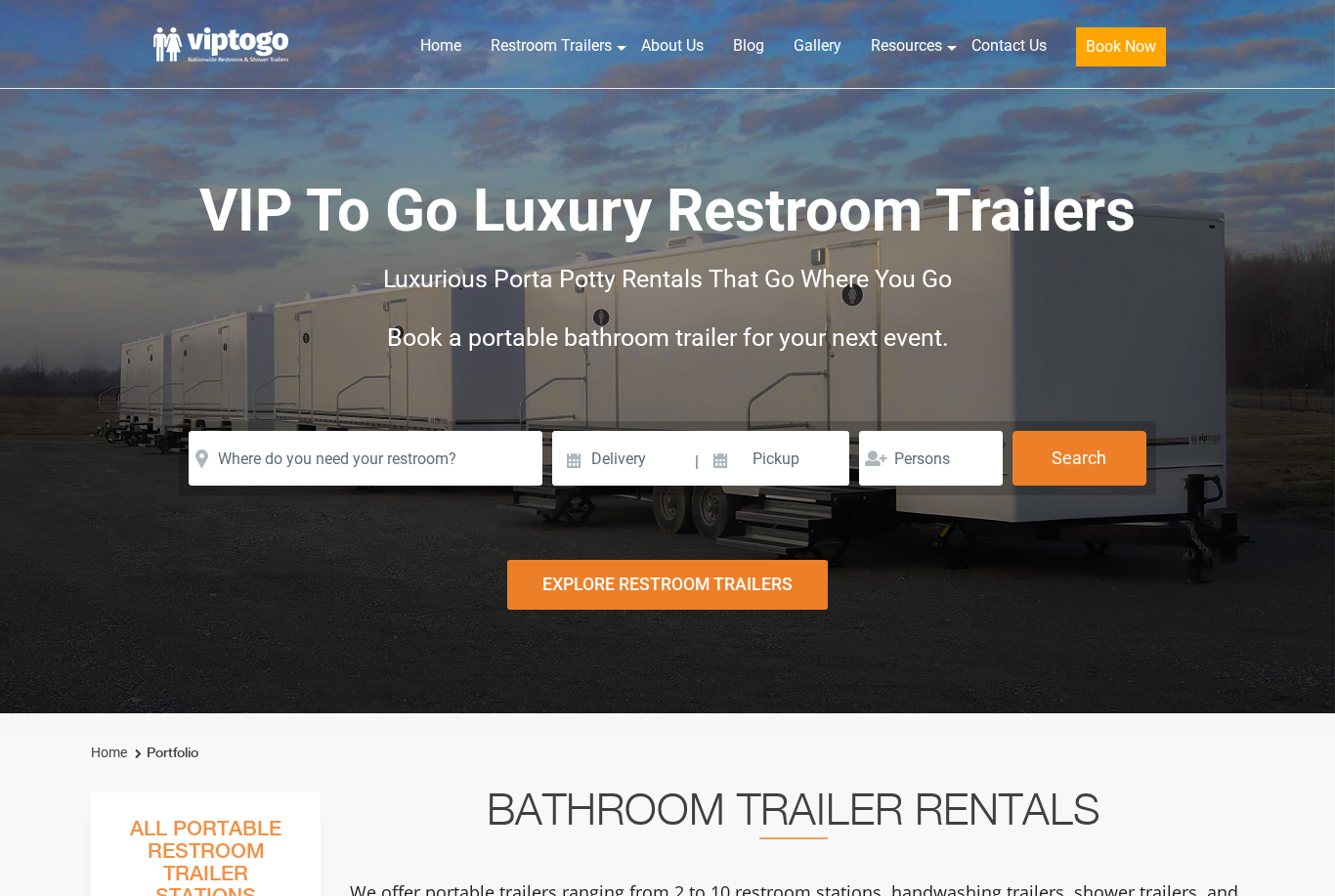 Image resolution: width=1335 pixels, height=896 pixels. I want to click on a: Blog, so click(748, 46).